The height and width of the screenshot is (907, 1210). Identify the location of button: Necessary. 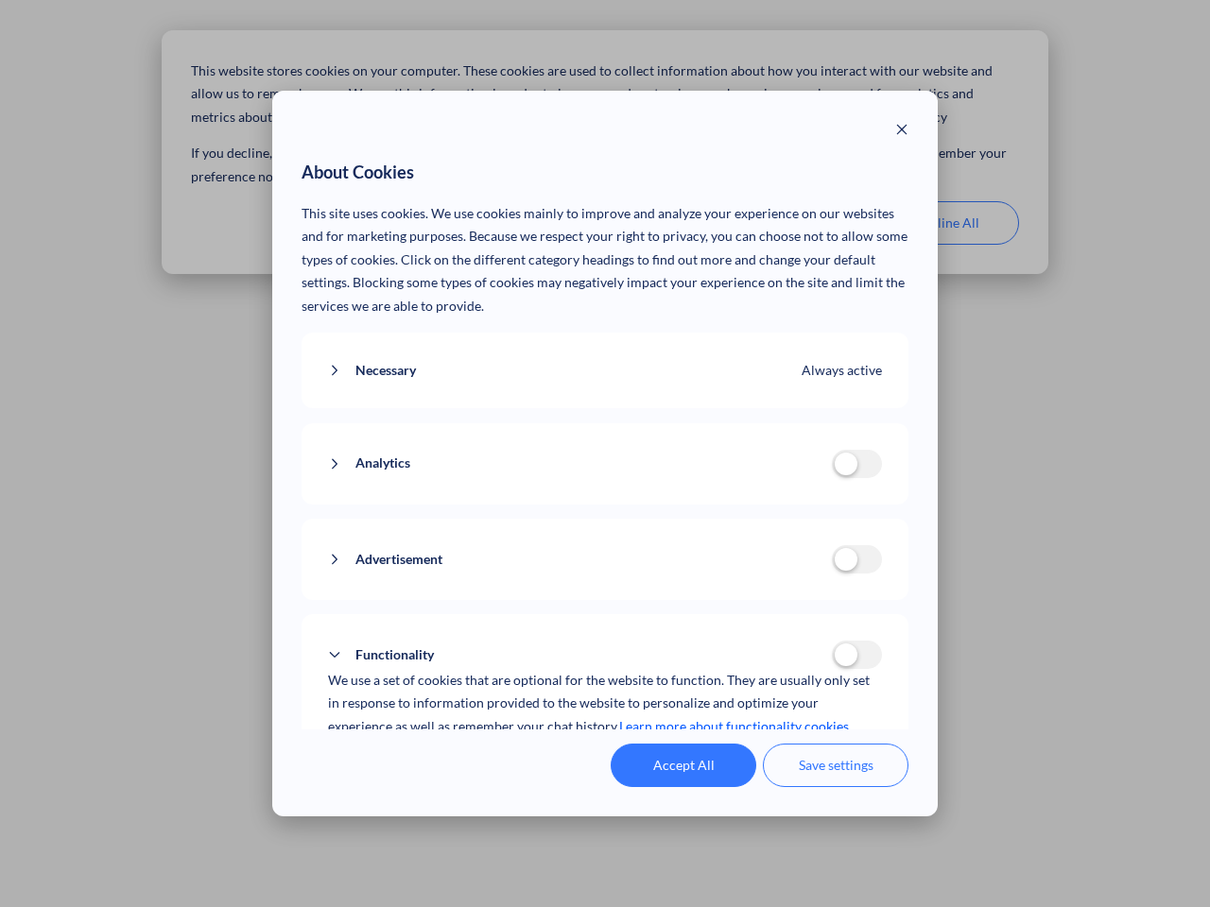
(565, 371).